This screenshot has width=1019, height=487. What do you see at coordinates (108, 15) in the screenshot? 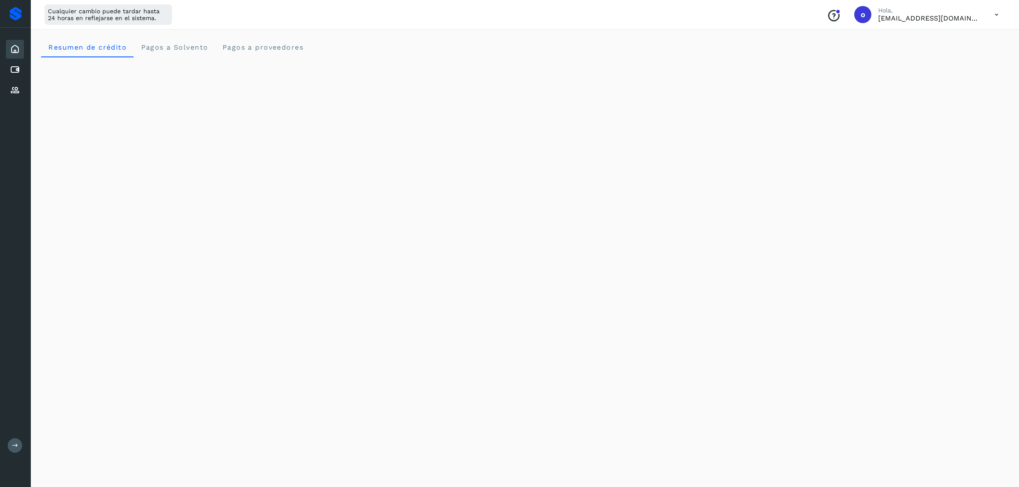
I see `div: Cualquier cambio puede tardar hasta 24 horas en reflejarse en el sistema.` at bounding box center [108, 15].